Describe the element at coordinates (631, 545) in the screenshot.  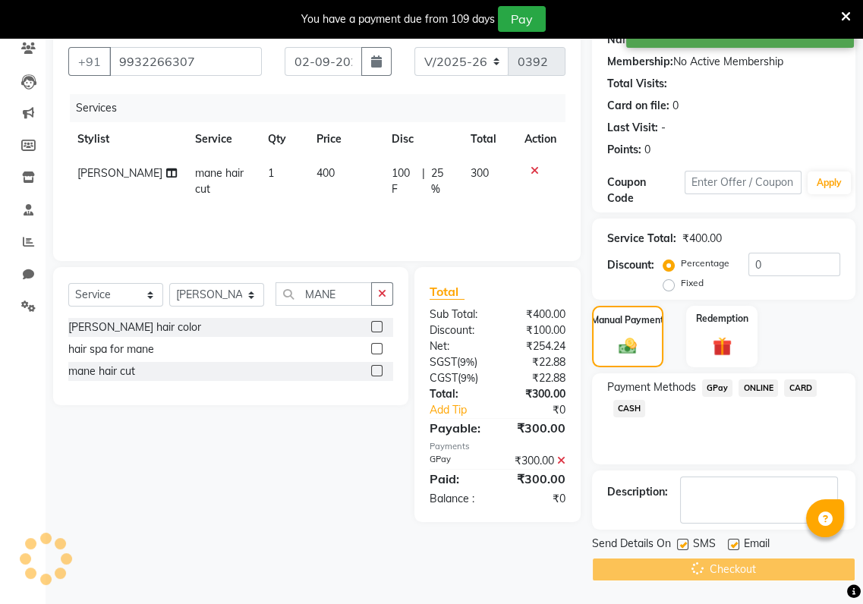
I see `span: Send Details On` at that location.